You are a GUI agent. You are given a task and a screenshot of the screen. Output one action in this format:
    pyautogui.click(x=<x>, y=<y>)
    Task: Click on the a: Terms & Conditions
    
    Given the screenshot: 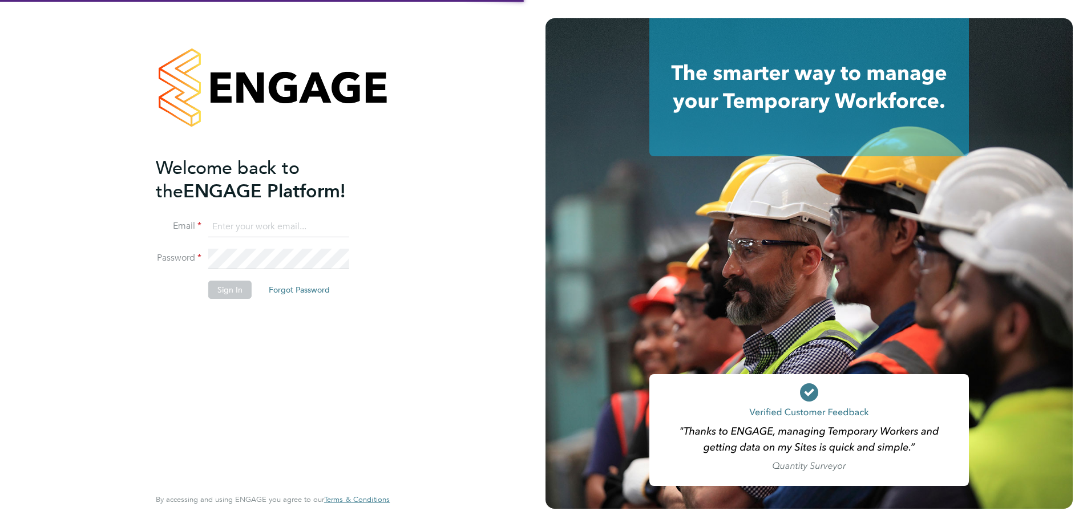 What is the action you would take?
    pyautogui.click(x=357, y=500)
    